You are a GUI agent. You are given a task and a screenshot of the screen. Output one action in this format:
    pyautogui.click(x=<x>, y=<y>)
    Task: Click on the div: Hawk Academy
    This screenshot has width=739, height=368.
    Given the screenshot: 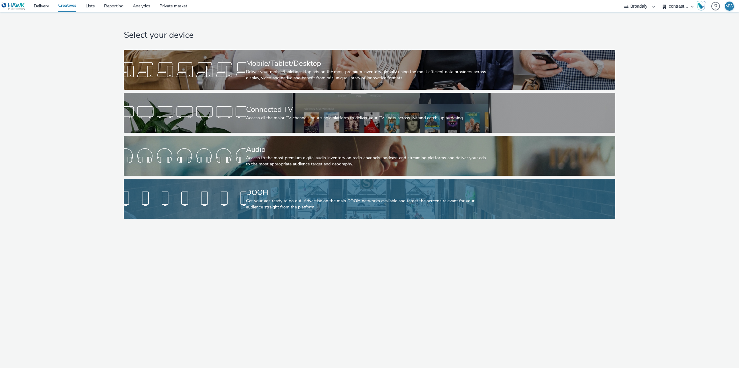 What is the action you would take?
    pyautogui.click(x=701, y=6)
    